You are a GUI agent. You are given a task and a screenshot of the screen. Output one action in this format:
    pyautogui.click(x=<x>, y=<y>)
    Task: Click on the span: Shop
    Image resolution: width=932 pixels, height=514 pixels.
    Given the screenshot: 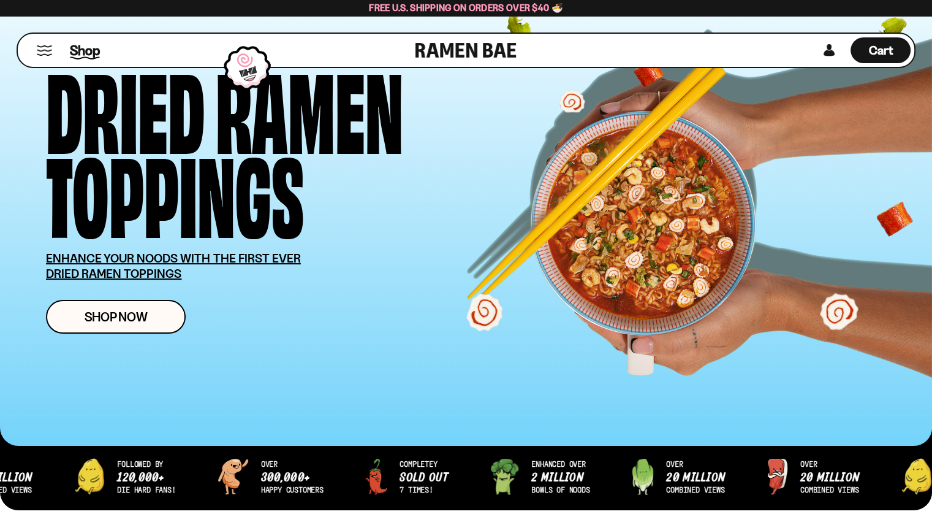 What is the action you would take?
    pyautogui.click(x=85, y=50)
    